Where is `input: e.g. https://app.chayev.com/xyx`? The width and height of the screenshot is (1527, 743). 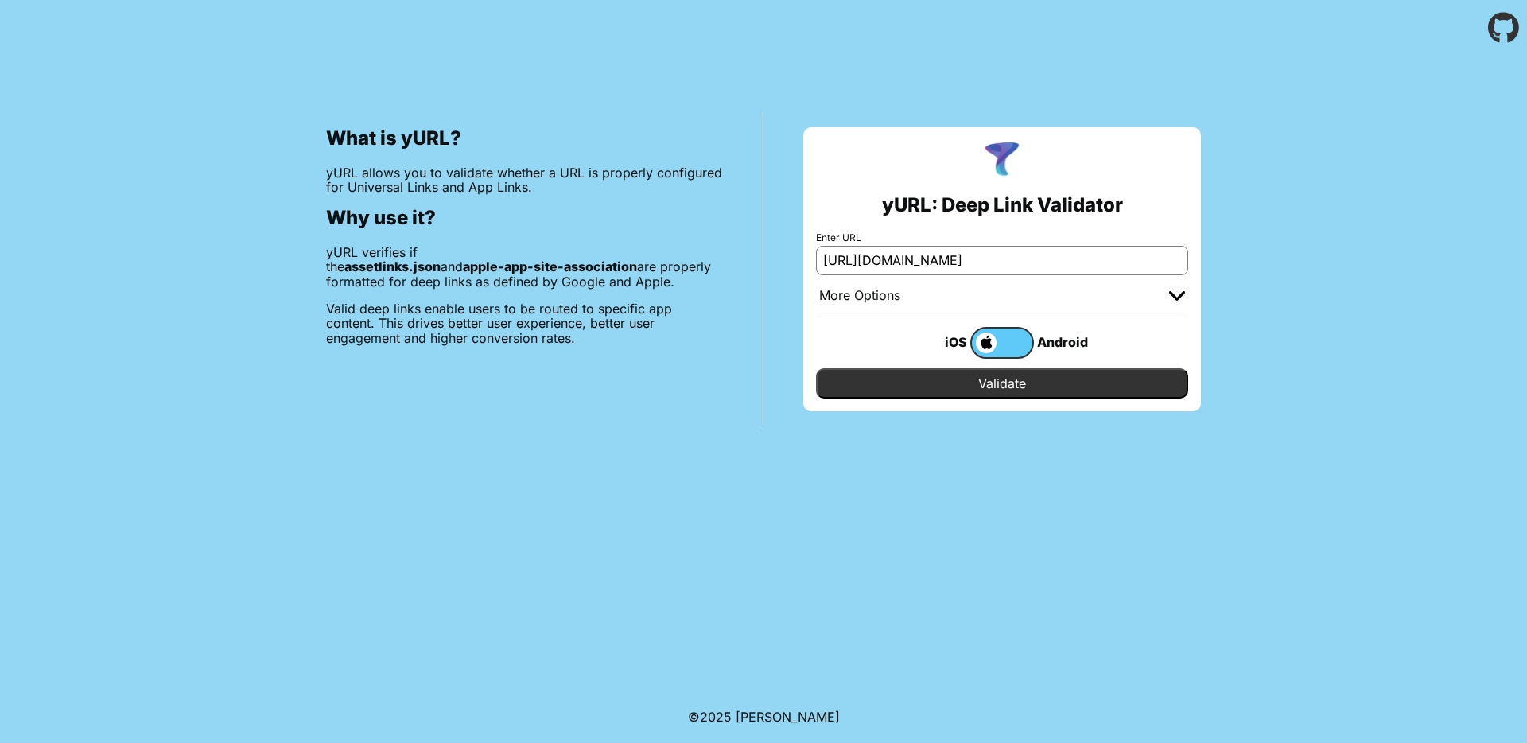 input: e.g. https://app.chayev.com/xyx is located at coordinates (1002, 260).